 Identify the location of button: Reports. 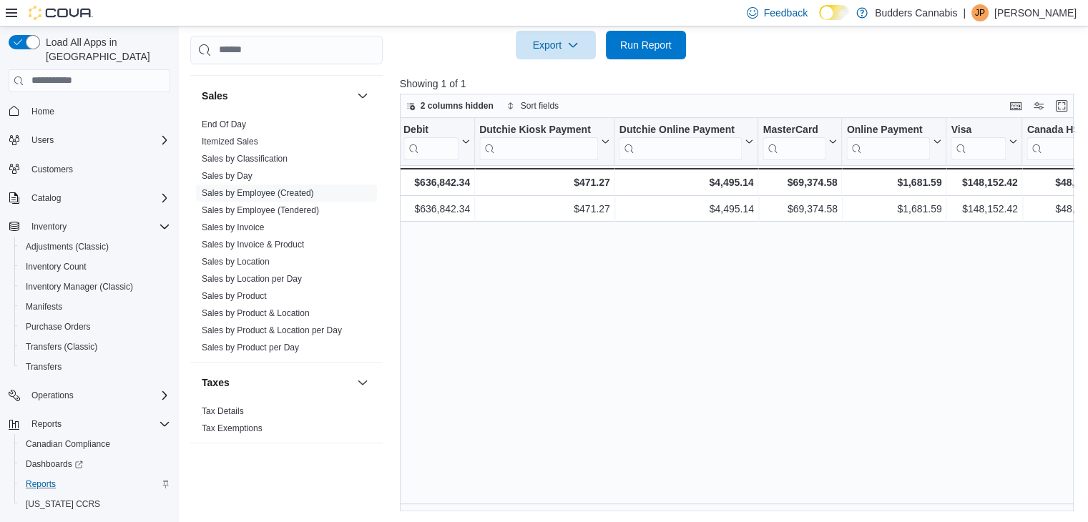
(46, 424).